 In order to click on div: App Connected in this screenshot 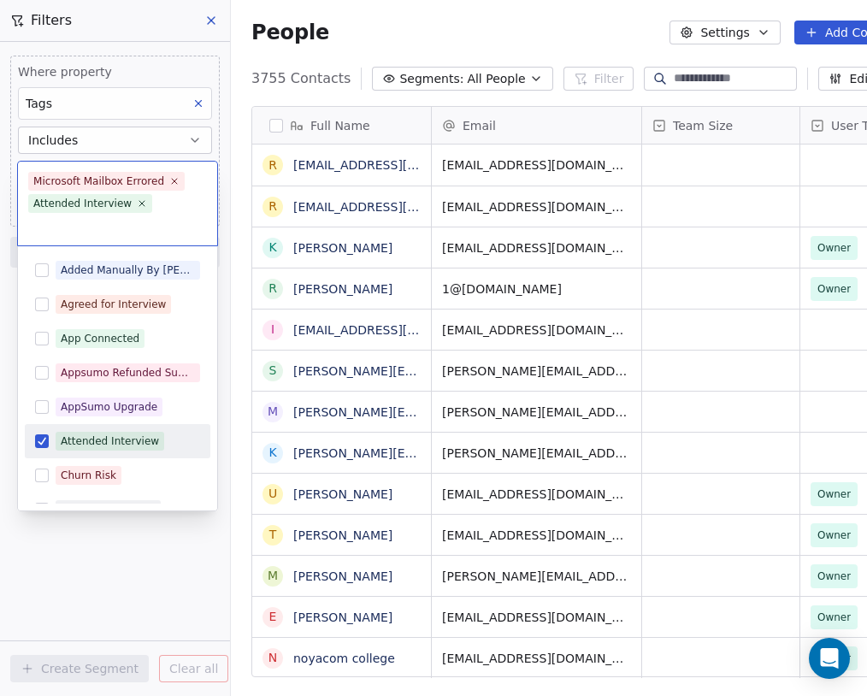, I will do `click(100, 338)`.